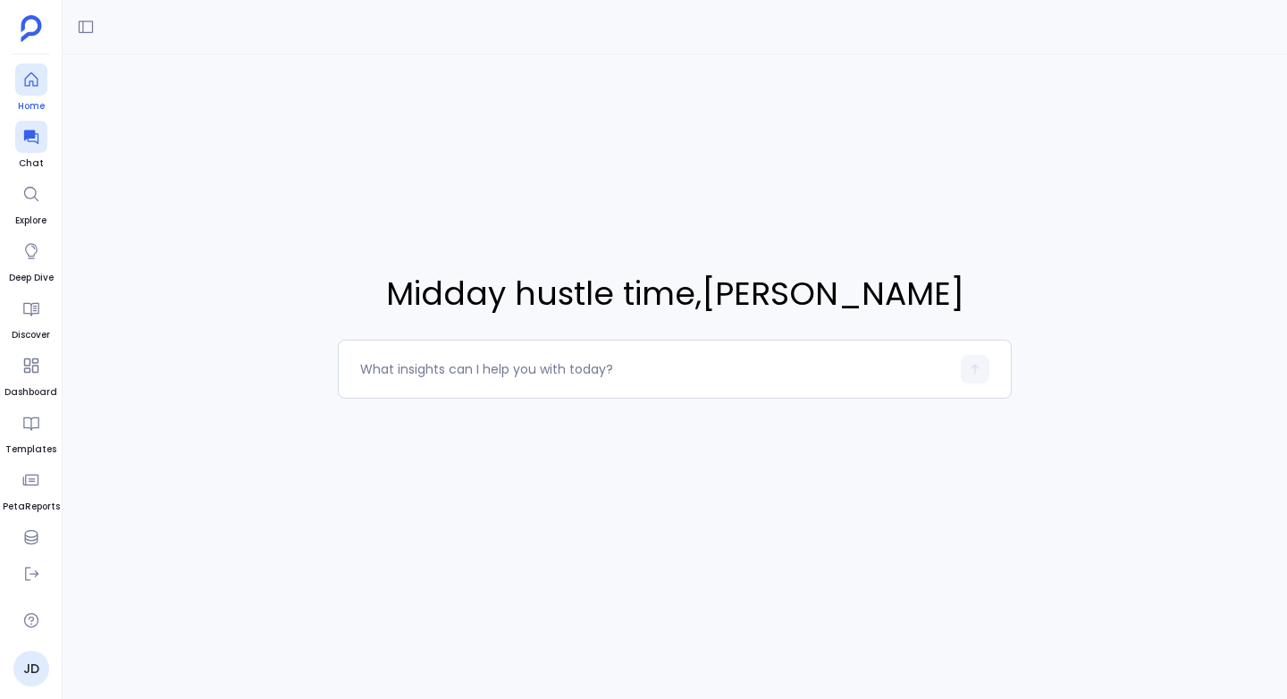  I want to click on span: Explore, so click(31, 221).